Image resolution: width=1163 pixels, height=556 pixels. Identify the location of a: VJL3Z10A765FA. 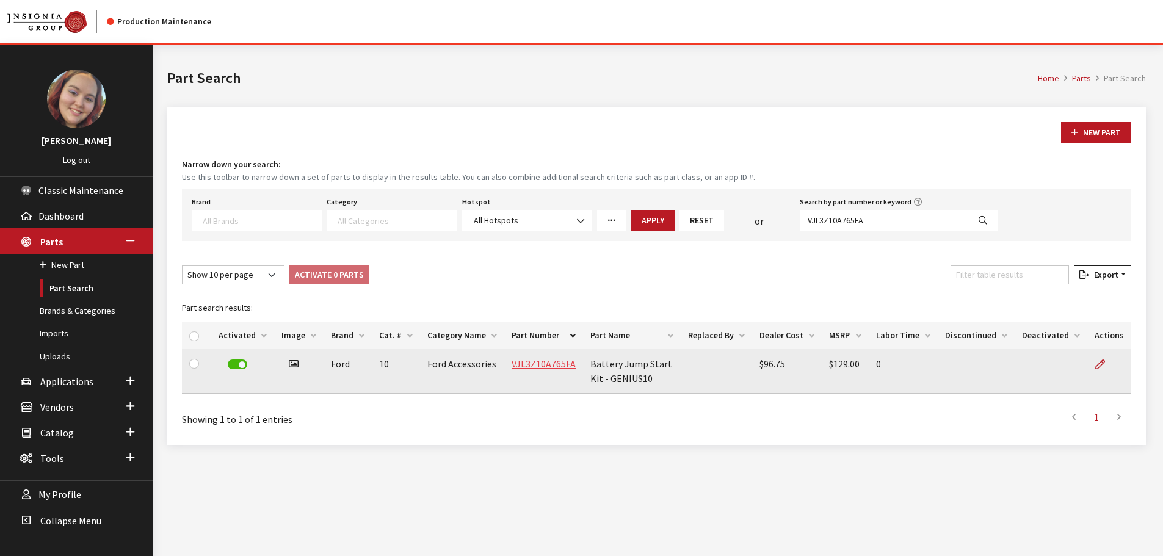
(543, 364).